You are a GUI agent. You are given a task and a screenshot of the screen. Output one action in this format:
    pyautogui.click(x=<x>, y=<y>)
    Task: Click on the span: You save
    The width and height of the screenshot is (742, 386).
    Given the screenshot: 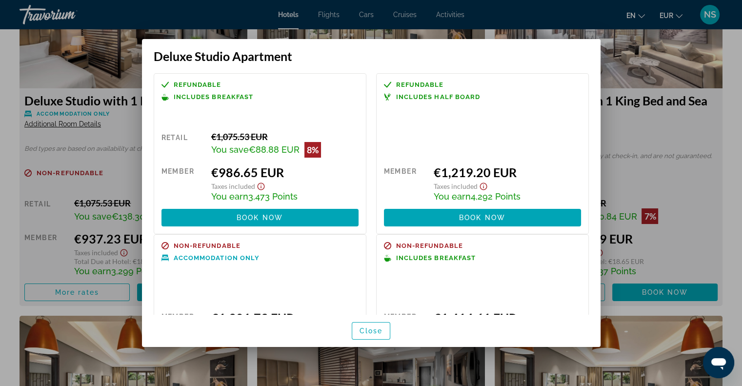 What is the action you would take?
    pyautogui.click(x=230, y=149)
    